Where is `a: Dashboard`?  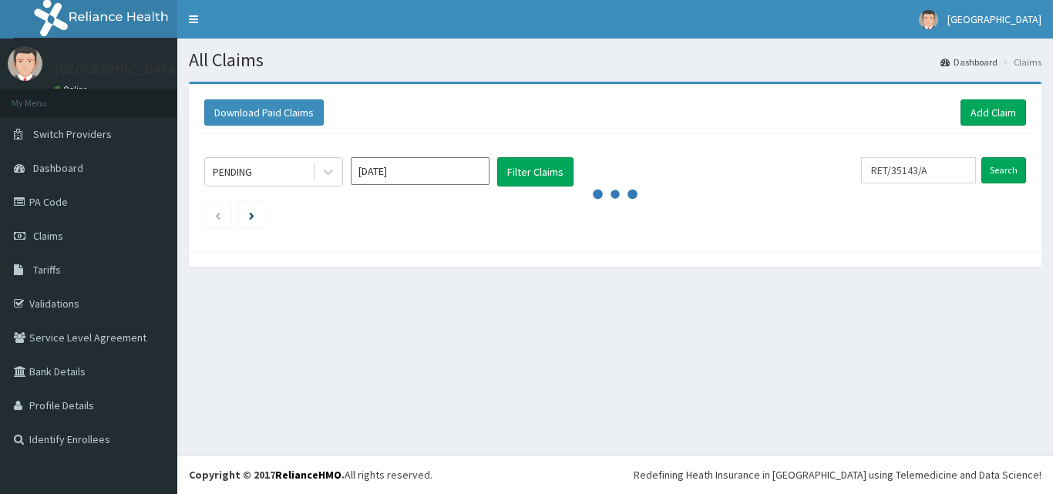 a: Dashboard is located at coordinates (969, 62).